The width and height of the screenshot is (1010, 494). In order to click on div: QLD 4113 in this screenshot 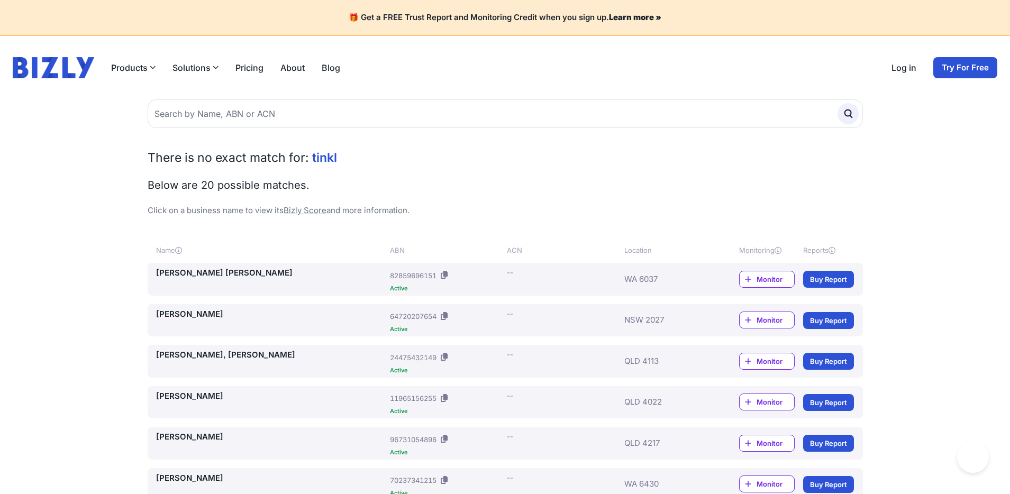, I will do `click(666, 361)`.